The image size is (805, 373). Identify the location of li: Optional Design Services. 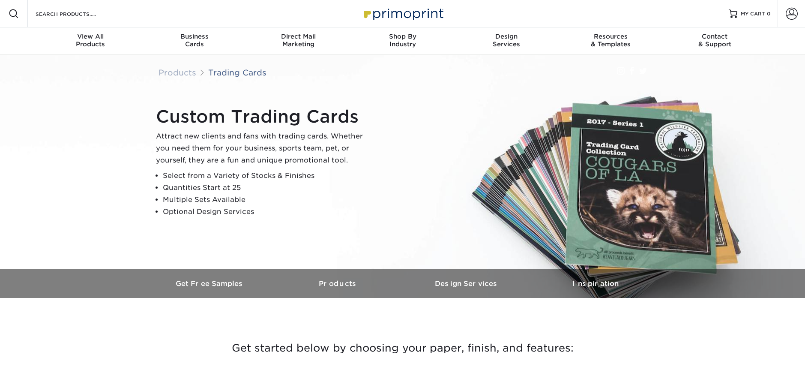
(267, 212).